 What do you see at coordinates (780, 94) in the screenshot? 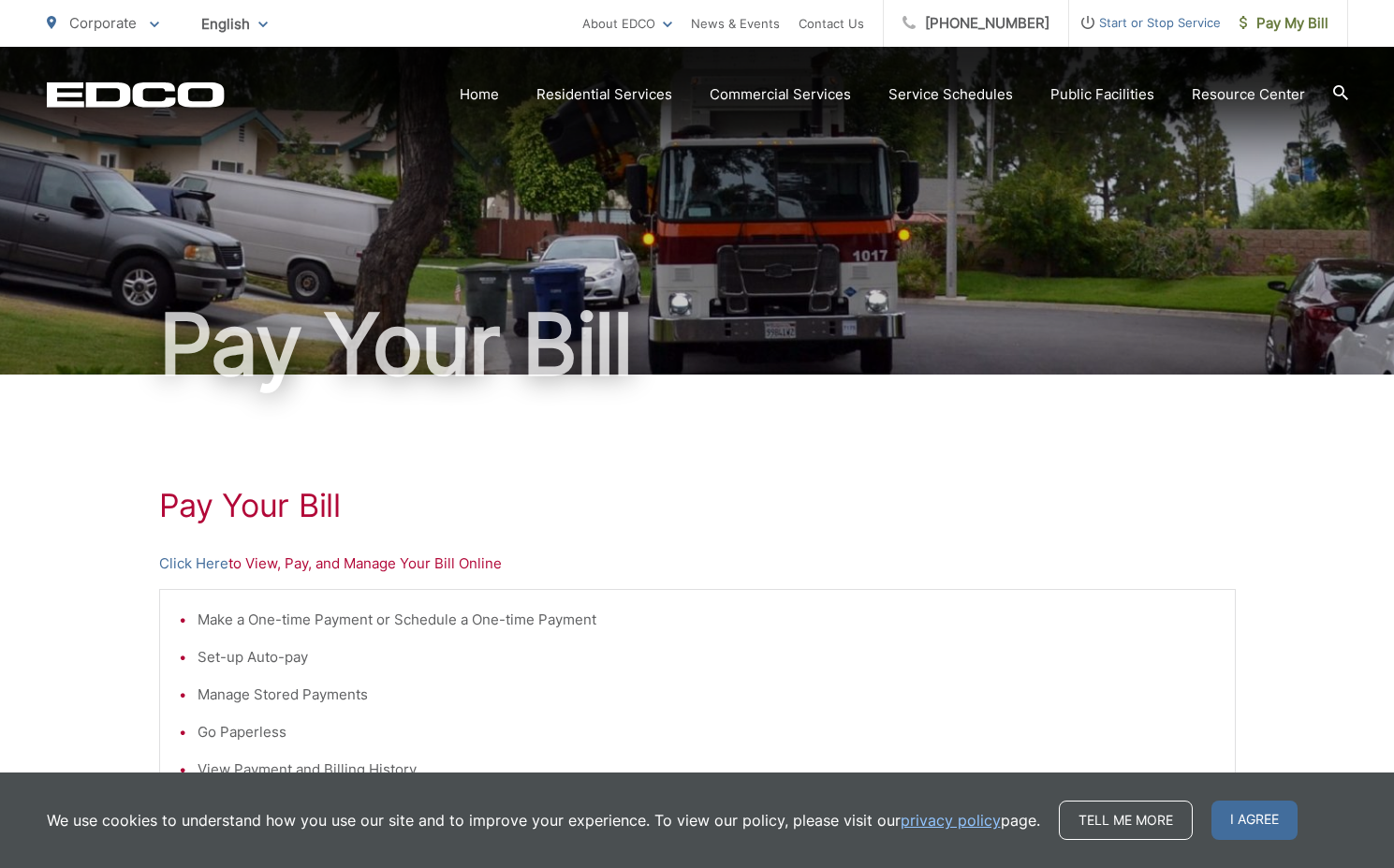
I see `a: Commercial Services` at bounding box center [780, 94].